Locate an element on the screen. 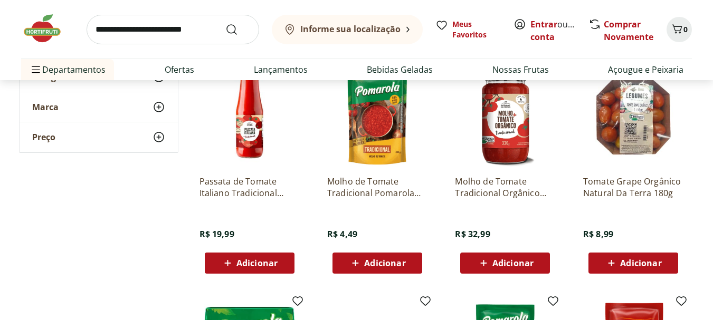 The image size is (713, 320). button: Informe sua localização is located at coordinates (347, 30).